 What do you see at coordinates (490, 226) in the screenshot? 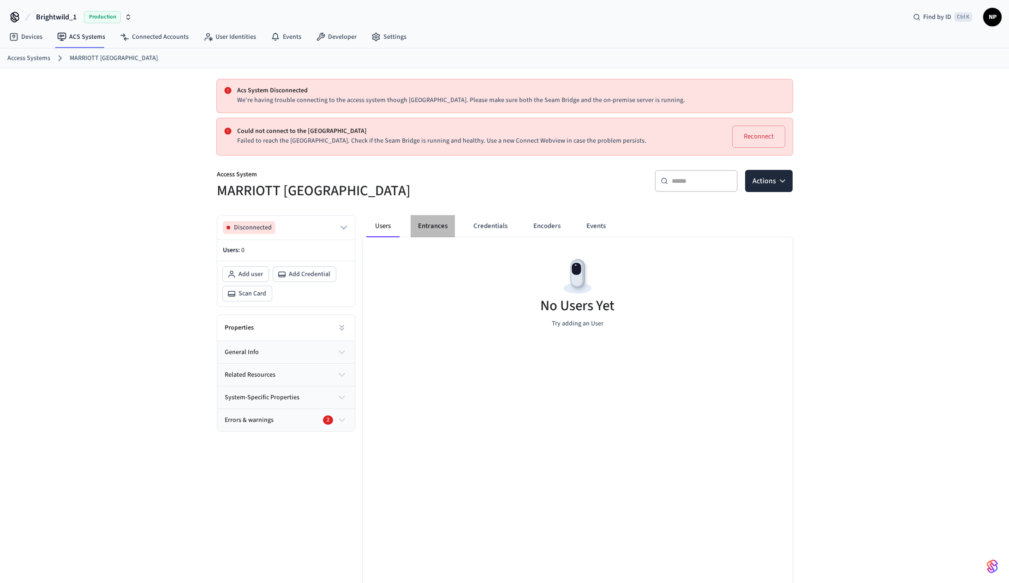
I see `button: Credentials` at bounding box center [490, 226].